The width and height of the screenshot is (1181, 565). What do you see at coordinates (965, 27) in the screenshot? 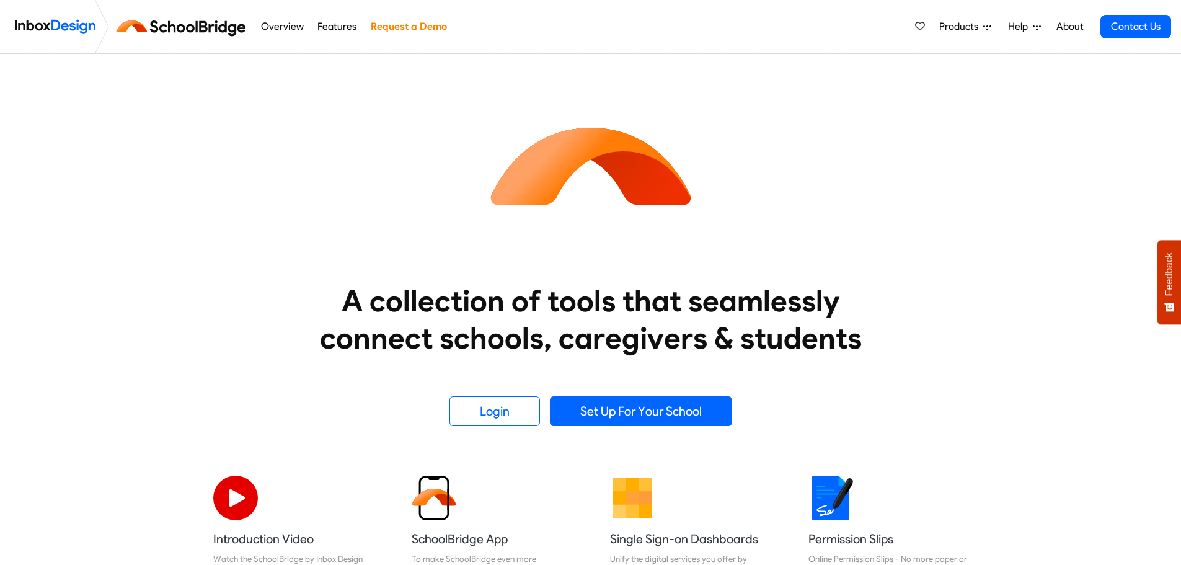
I see `a: Products` at bounding box center [965, 27].